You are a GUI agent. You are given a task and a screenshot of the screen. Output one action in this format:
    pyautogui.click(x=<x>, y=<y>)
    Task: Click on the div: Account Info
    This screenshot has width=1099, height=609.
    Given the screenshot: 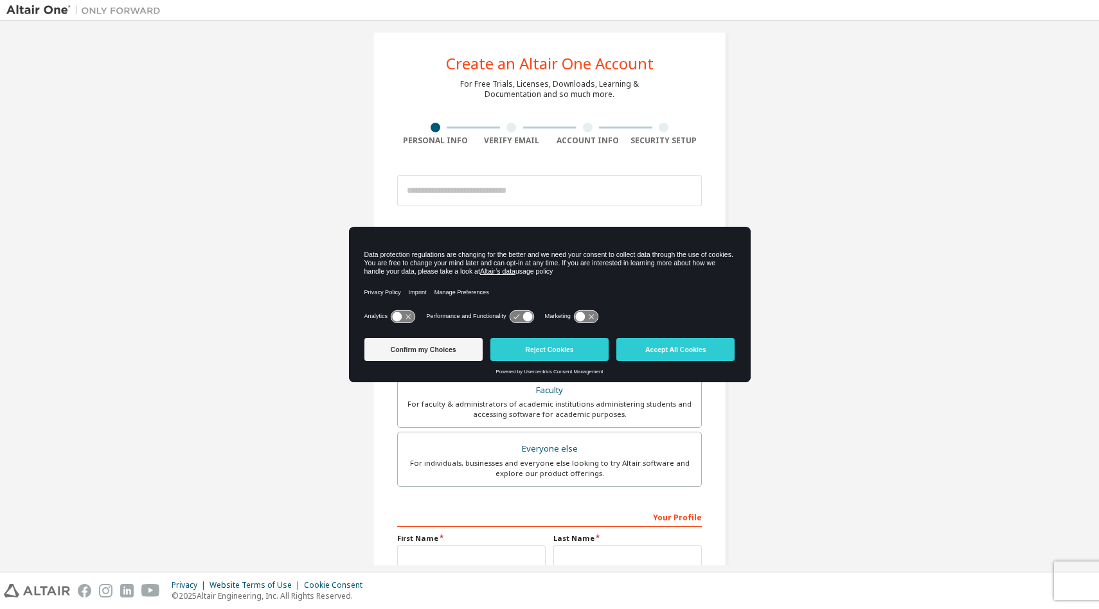 What is the action you would take?
    pyautogui.click(x=587, y=141)
    